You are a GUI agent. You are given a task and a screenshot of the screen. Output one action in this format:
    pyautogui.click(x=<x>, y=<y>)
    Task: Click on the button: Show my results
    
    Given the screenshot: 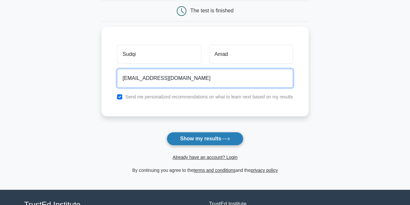 What is the action you would take?
    pyautogui.click(x=205, y=138)
    